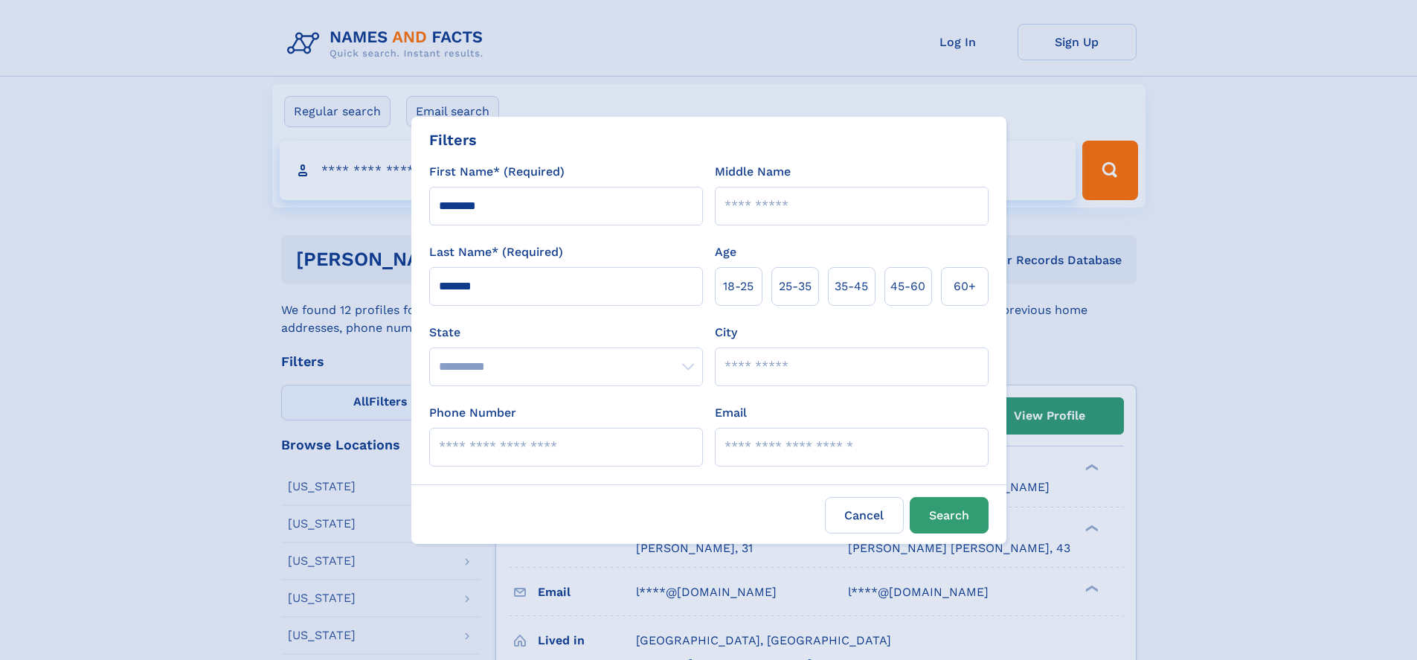 This screenshot has height=660, width=1417. I want to click on label: Phone Number, so click(472, 413).